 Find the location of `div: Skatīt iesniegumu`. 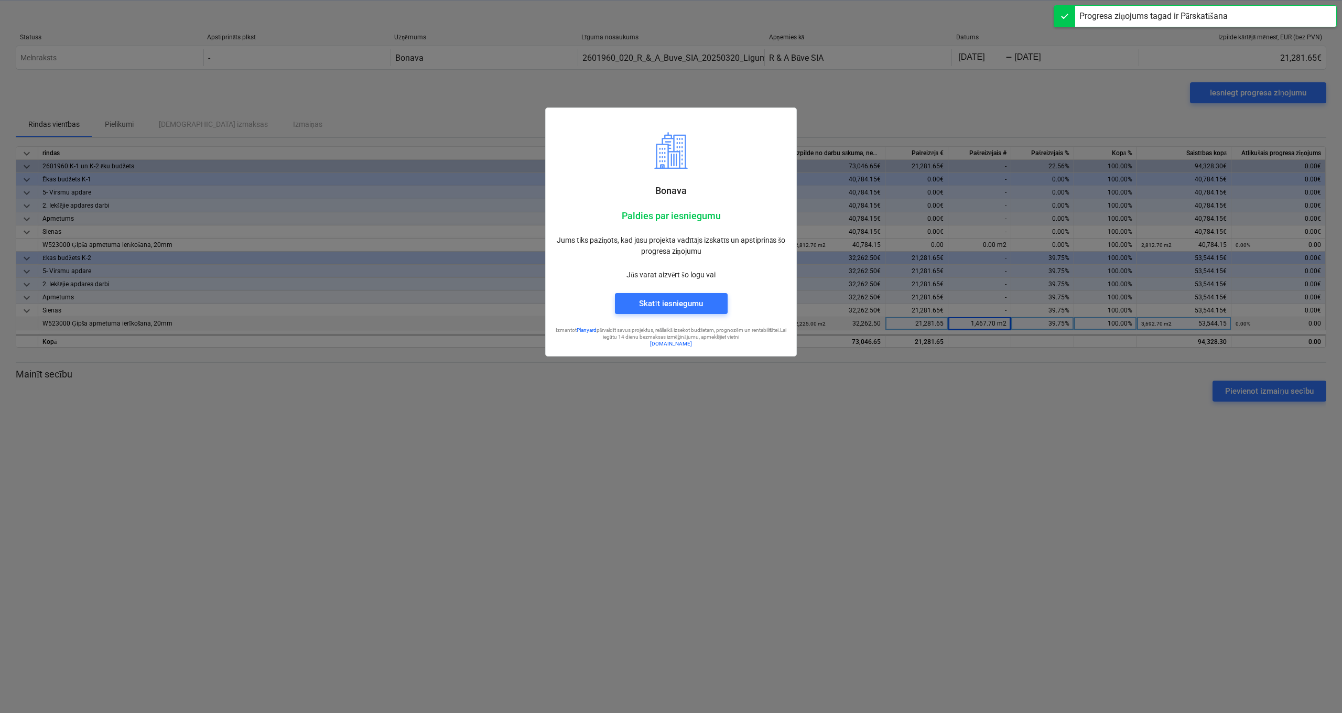

div: Skatīt iesniegumu is located at coordinates (671, 304).